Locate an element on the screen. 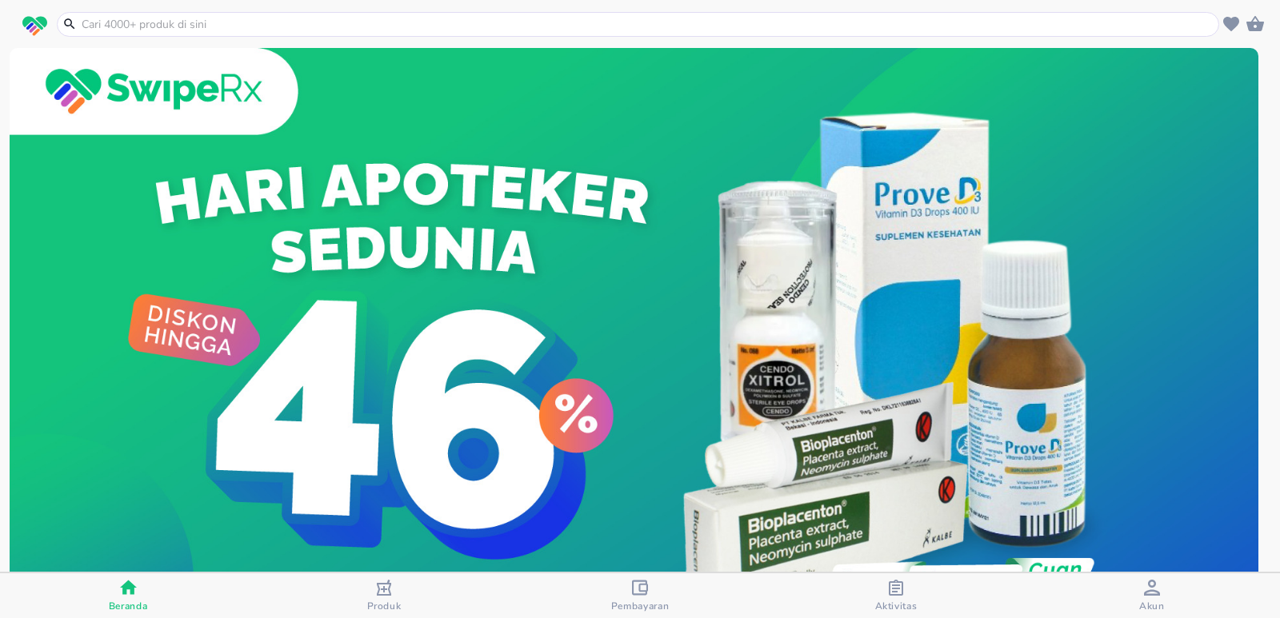 This screenshot has width=1280, height=618. button: Akun is located at coordinates (1152, 596).